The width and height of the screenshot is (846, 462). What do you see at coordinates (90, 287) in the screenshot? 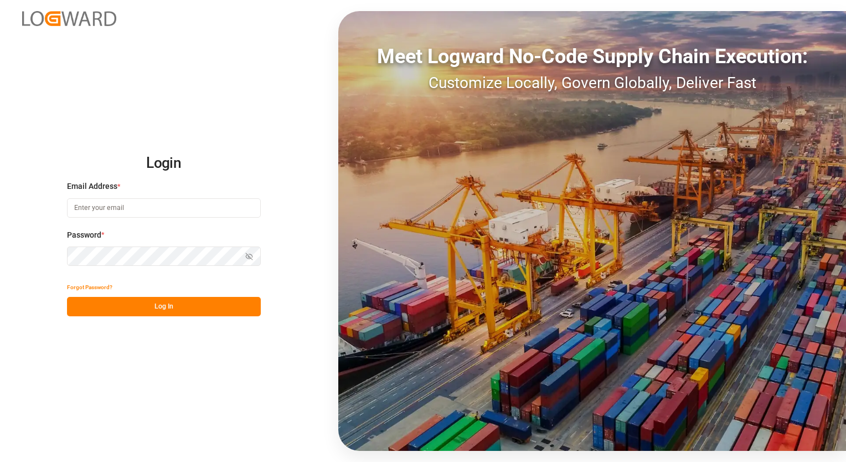
I see `button: Forgot Password?` at bounding box center [90, 287].